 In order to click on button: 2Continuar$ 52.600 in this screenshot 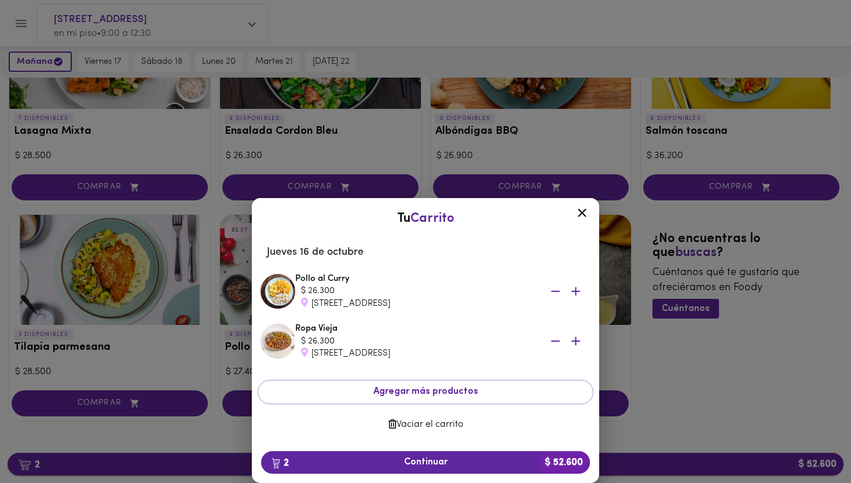, I will do `click(425, 462)`.